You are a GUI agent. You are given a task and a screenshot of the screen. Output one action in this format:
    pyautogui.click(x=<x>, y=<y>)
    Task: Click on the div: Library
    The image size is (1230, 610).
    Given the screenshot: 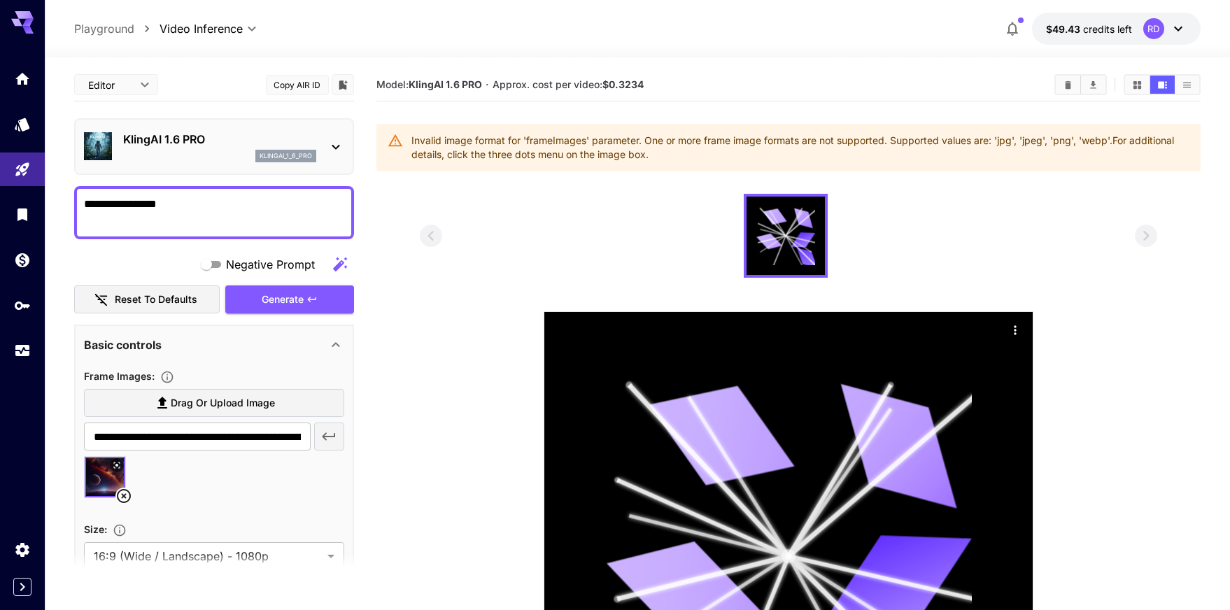 What is the action you would take?
    pyautogui.click(x=22, y=214)
    